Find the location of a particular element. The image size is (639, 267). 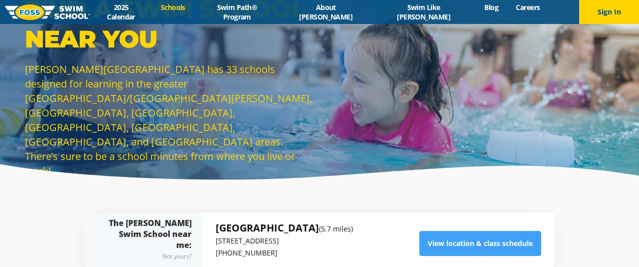

a: 2025 Calendar is located at coordinates (121, 12).